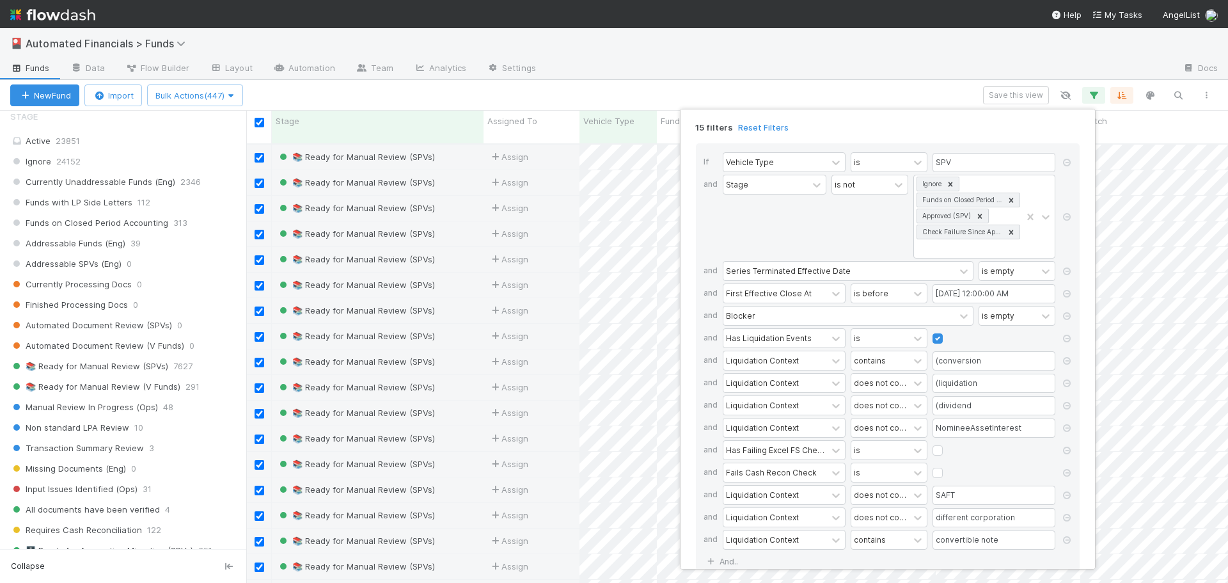 This screenshot has height=583, width=1228. I want to click on div: Has Failing Excel FS Checks Excluding Rounding Tolerance, so click(775, 450).